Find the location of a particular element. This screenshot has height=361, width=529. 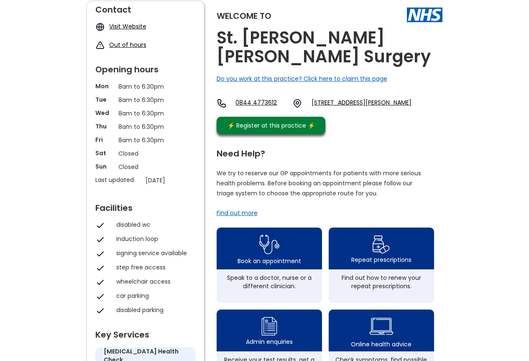

p: Mon is located at coordinates (105, 86).